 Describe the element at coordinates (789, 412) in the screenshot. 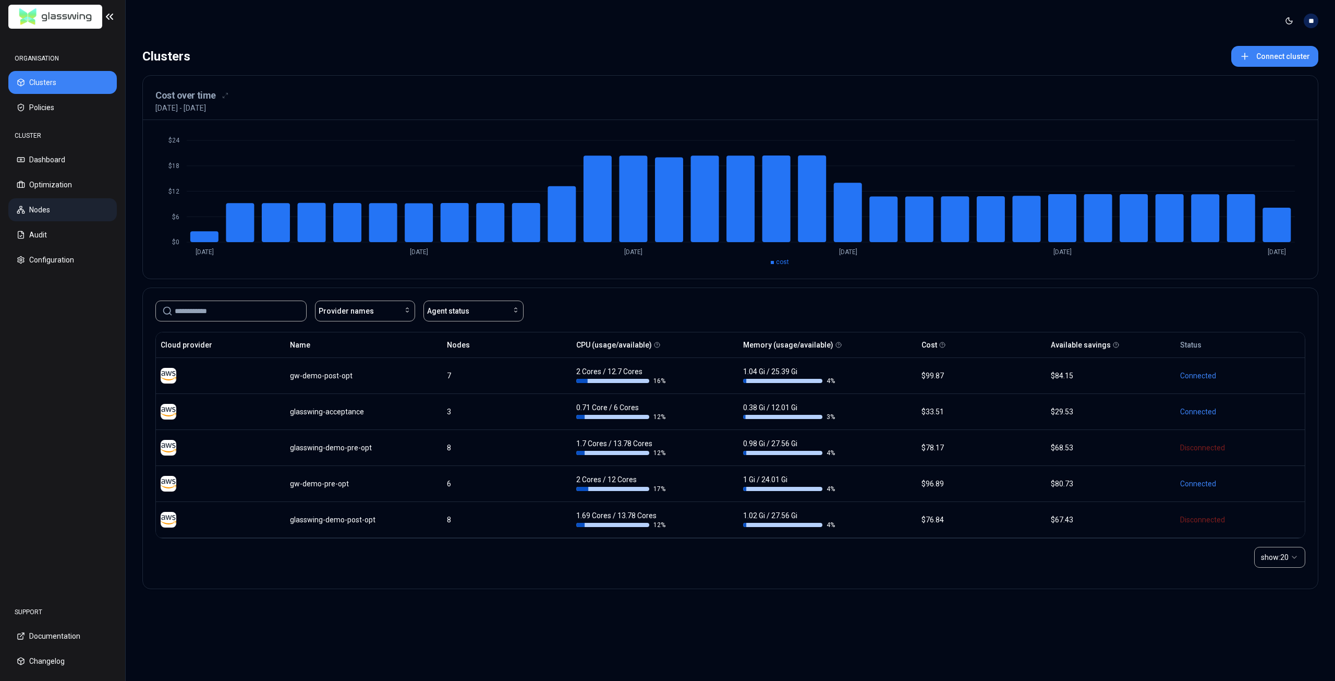

I see `div: 0.38 Gi / 12.01 Gi` at that location.